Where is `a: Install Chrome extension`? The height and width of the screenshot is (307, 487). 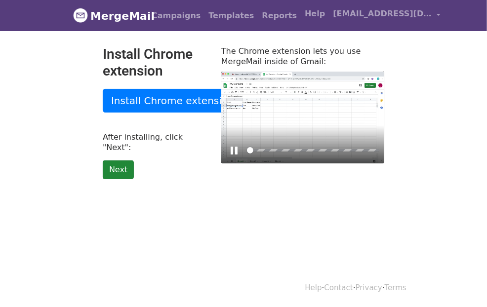
a: Install Chrome extension is located at coordinates (172, 101).